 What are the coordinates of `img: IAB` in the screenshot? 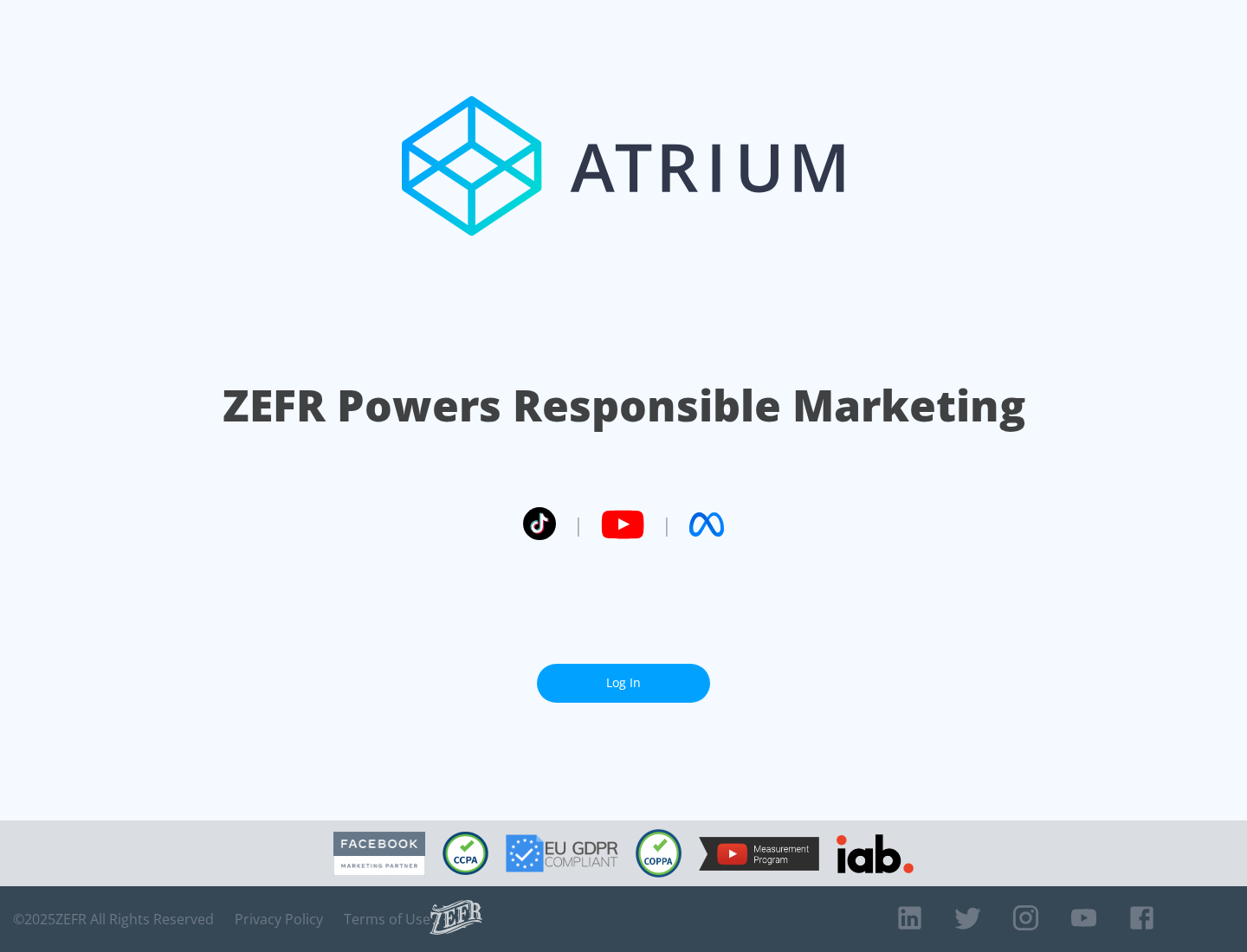 It's located at (874, 854).